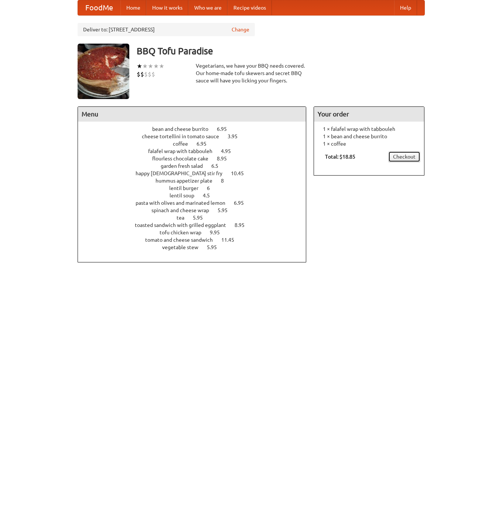  What do you see at coordinates (241, 173) in the screenshot?
I see `span: 10.45` at bounding box center [241, 173].